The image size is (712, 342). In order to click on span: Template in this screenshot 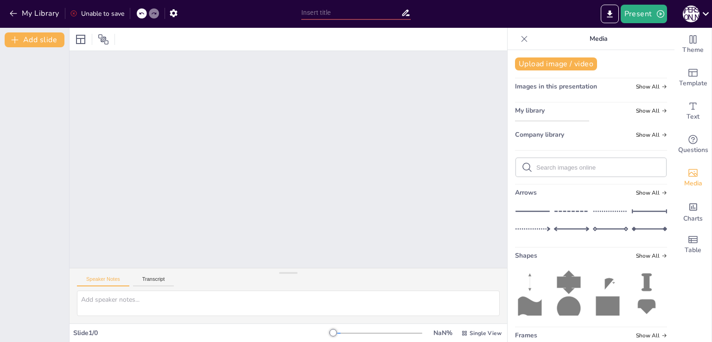, I will do `click(693, 83)`.